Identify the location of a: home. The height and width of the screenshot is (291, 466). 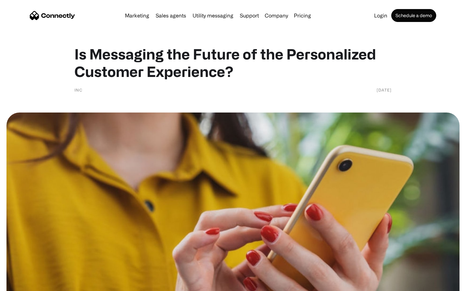
(52, 16).